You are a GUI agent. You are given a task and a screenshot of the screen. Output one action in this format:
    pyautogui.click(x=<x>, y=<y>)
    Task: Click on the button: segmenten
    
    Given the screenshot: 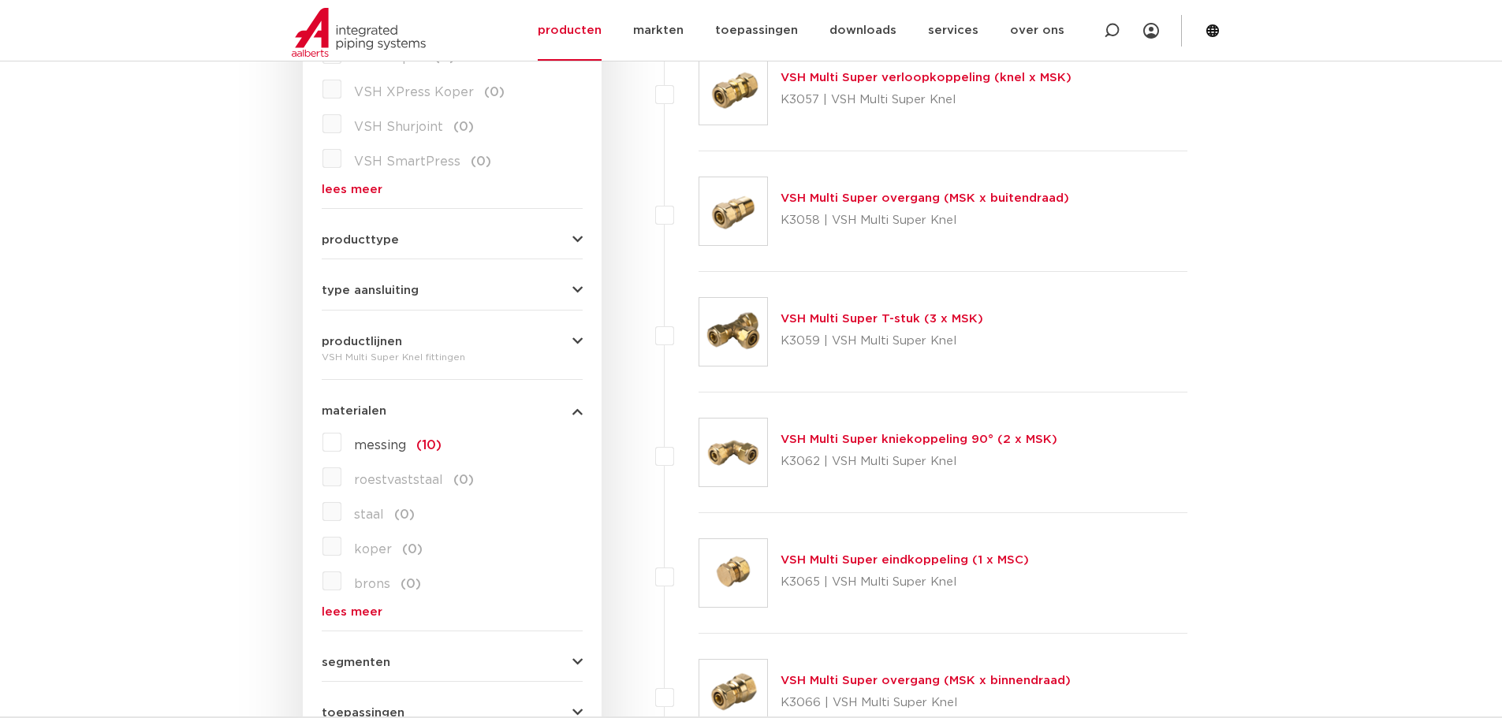 What is the action you would take?
    pyautogui.click(x=452, y=662)
    